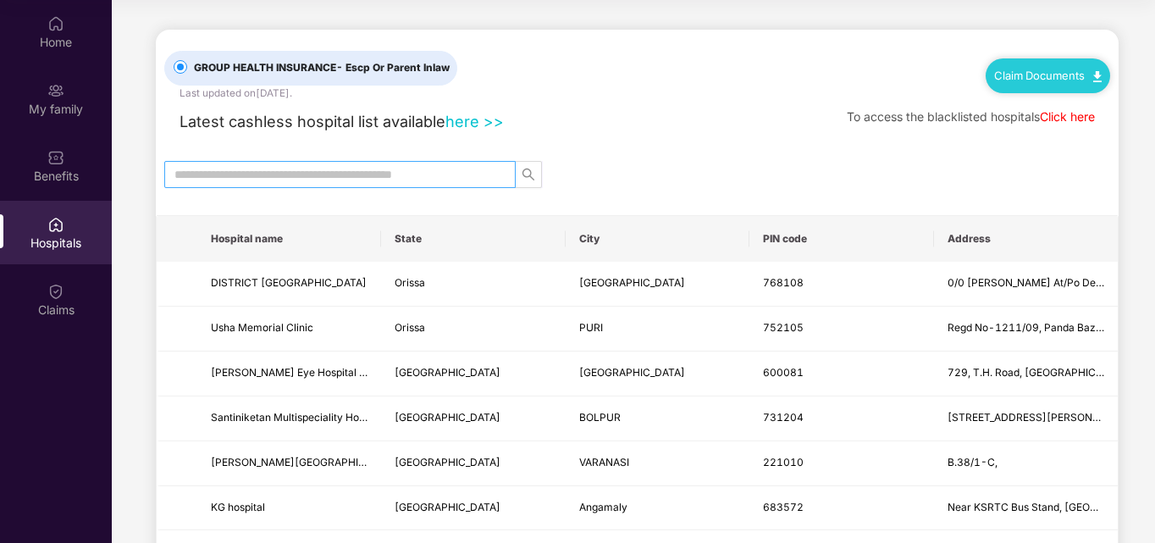 The width and height of the screenshot is (1155, 543). I want to click on td: 729, T.H. Road, New Washermanpet, so click(1026, 373).